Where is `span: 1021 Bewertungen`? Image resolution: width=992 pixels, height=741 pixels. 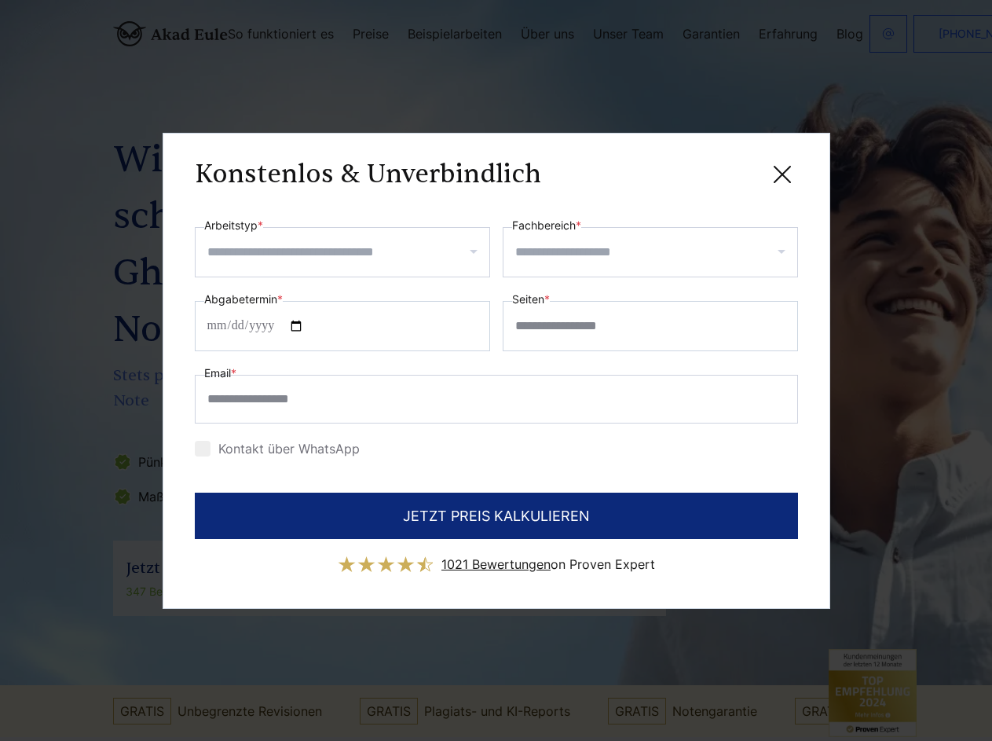 span: 1021 Bewertungen is located at coordinates (496, 564).